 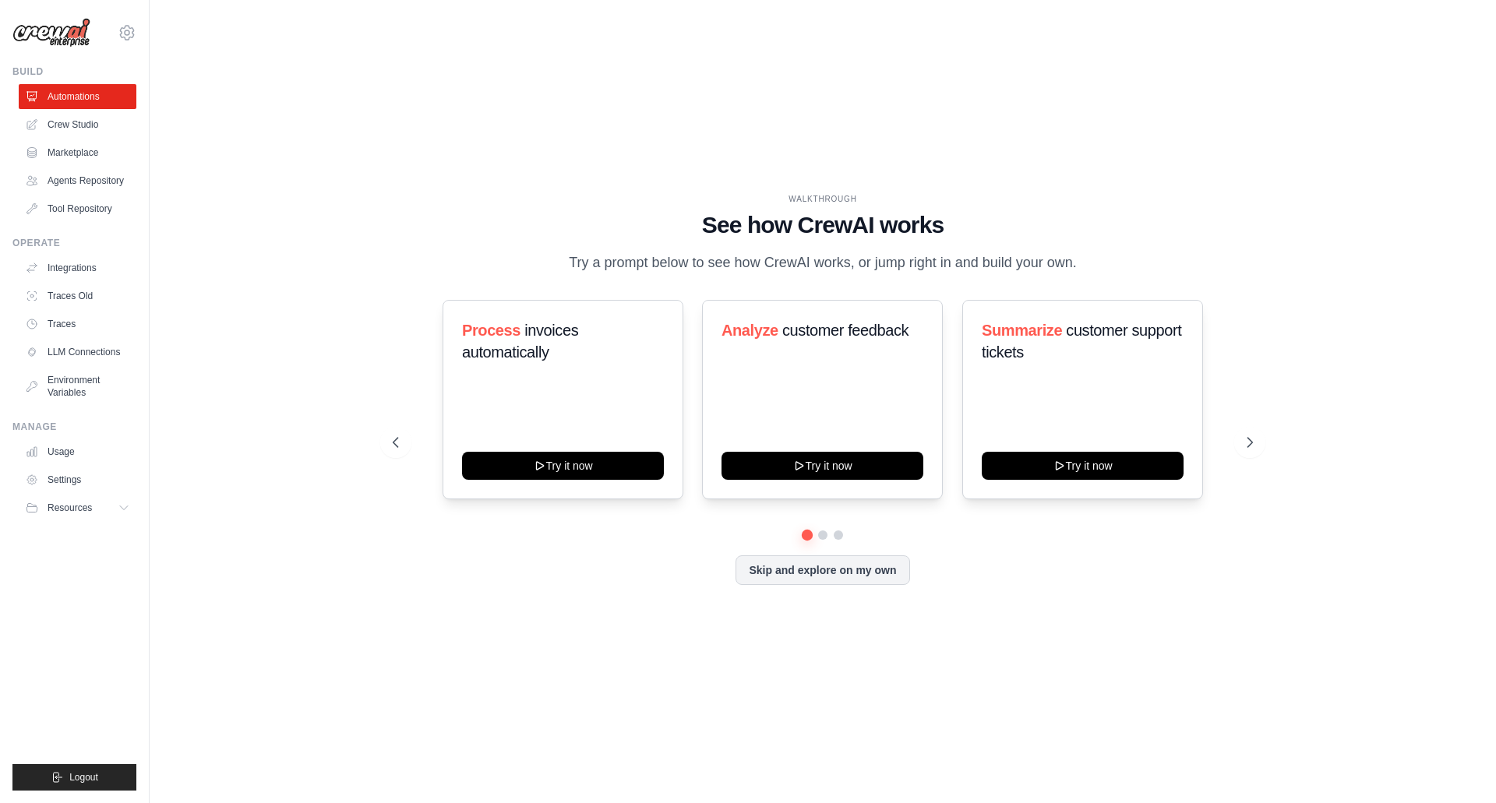 I want to click on a: Environment Variables, so click(x=77, y=386).